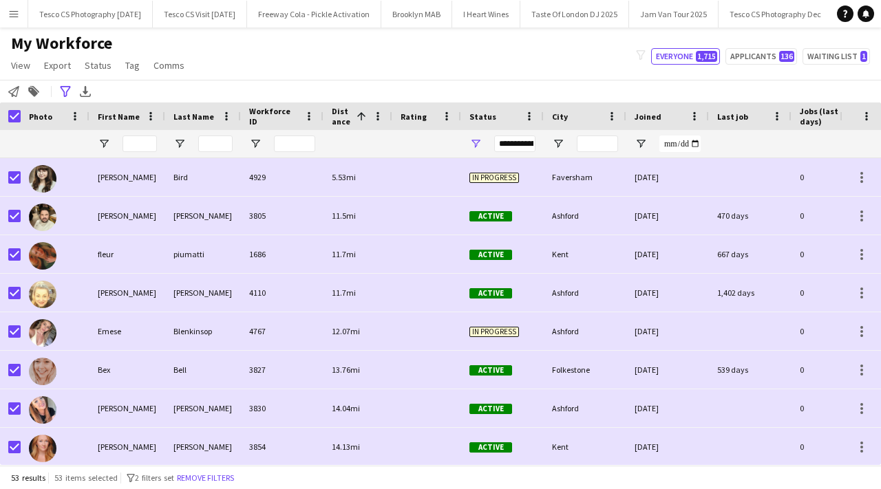  Describe the element at coordinates (205, 478) in the screenshot. I see `button: Remove filters` at that location.